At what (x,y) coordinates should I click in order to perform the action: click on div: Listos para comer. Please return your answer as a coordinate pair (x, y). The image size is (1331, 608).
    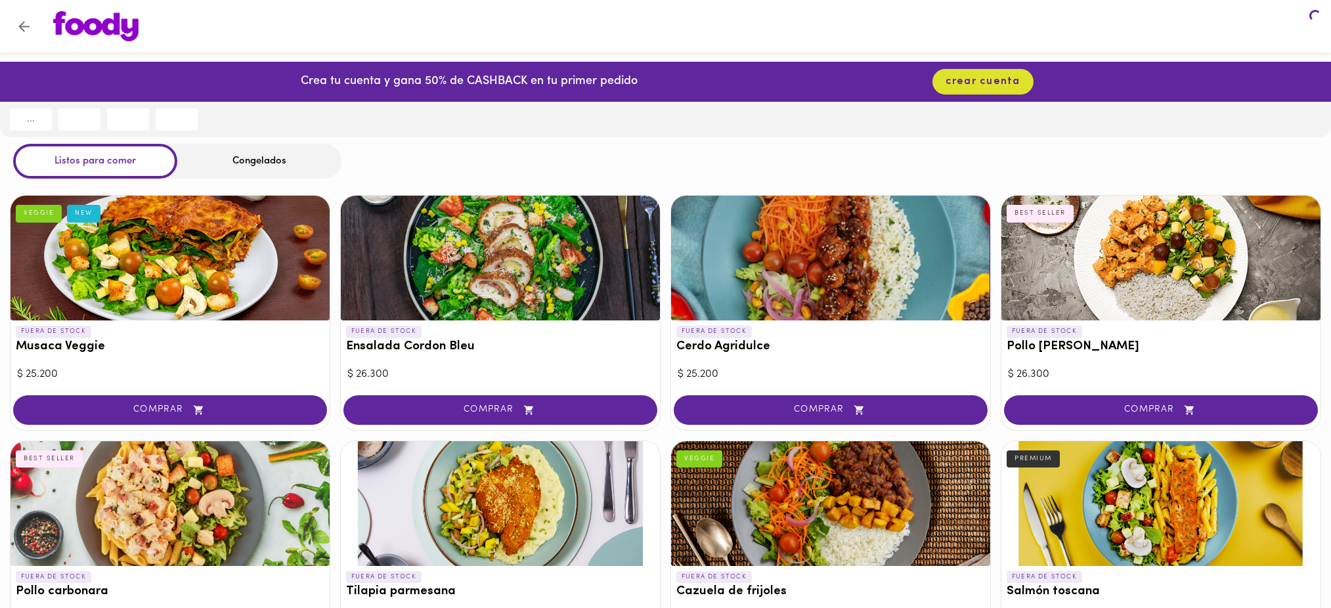
    Looking at the image, I should click on (95, 161).